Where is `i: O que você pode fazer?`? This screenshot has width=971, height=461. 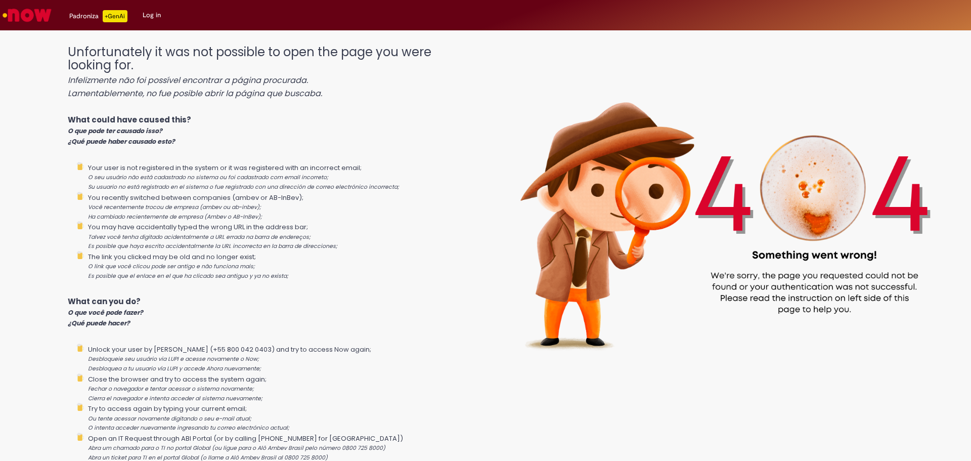
i: O que você pode fazer? is located at coordinates (105, 312).